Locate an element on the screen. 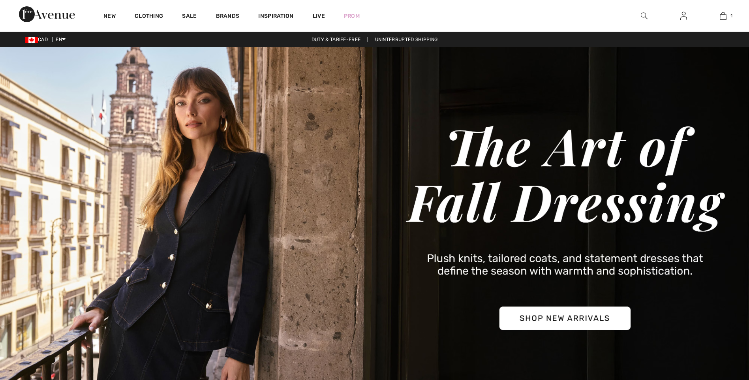  a: Sale is located at coordinates (189, 17).